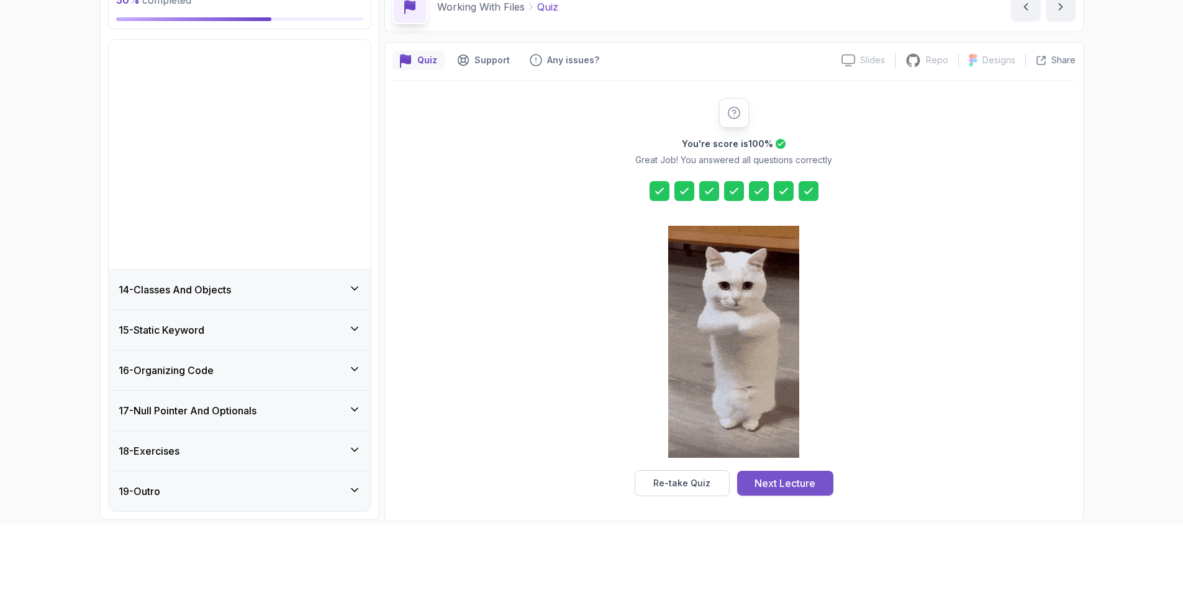 This screenshot has width=1183, height=593. What do you see at coordinates (733, 342) in the screenshot?
I see `img: cool-cat` at bounding box center [733, 342].